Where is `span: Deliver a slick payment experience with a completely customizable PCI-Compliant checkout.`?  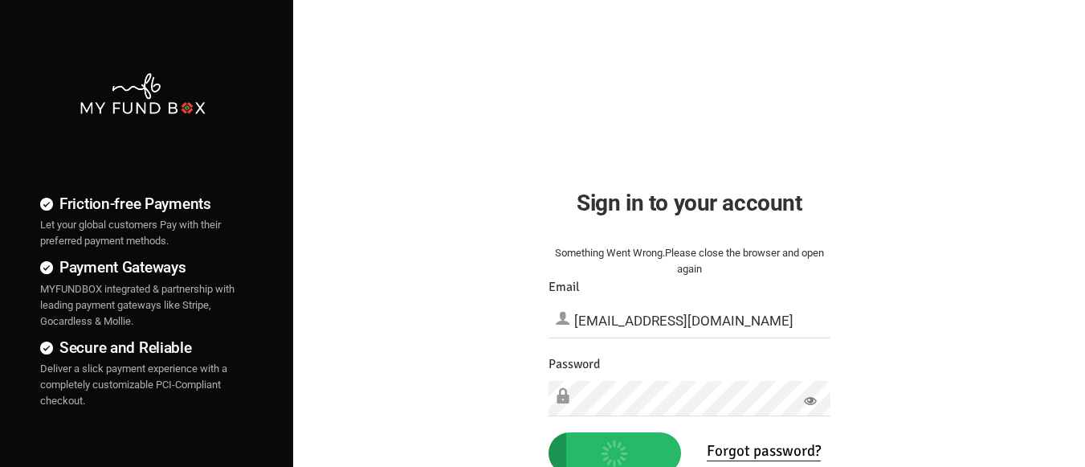
span: Deliver a slick payment experience with a completely customizable PCI-Compliant checkout. is located at coordinates (133, 384).